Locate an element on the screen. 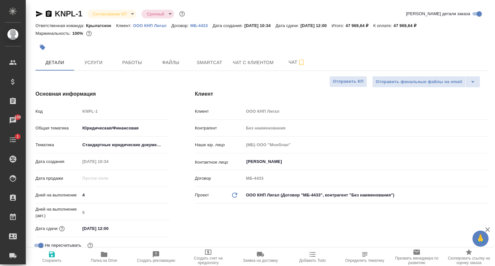  span: 100 is located at coordinates (18, 117).